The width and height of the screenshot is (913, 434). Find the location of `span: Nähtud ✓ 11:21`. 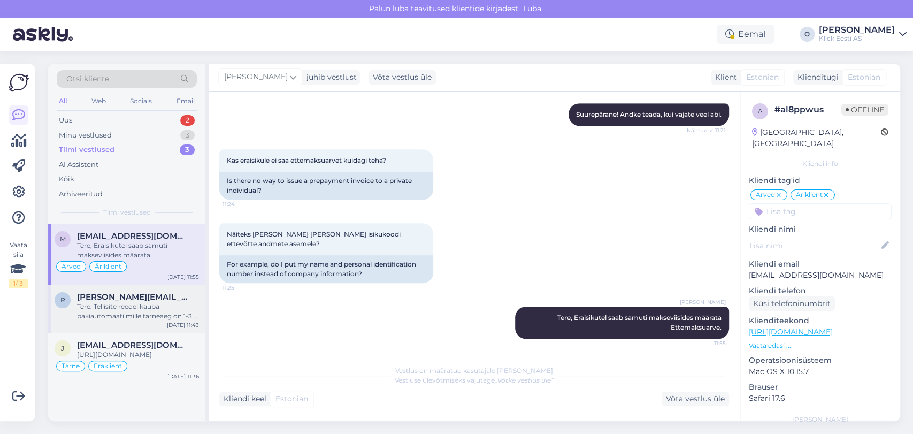

span: Nähtud ✓ 11:21 is located at coordinates (705, 130).